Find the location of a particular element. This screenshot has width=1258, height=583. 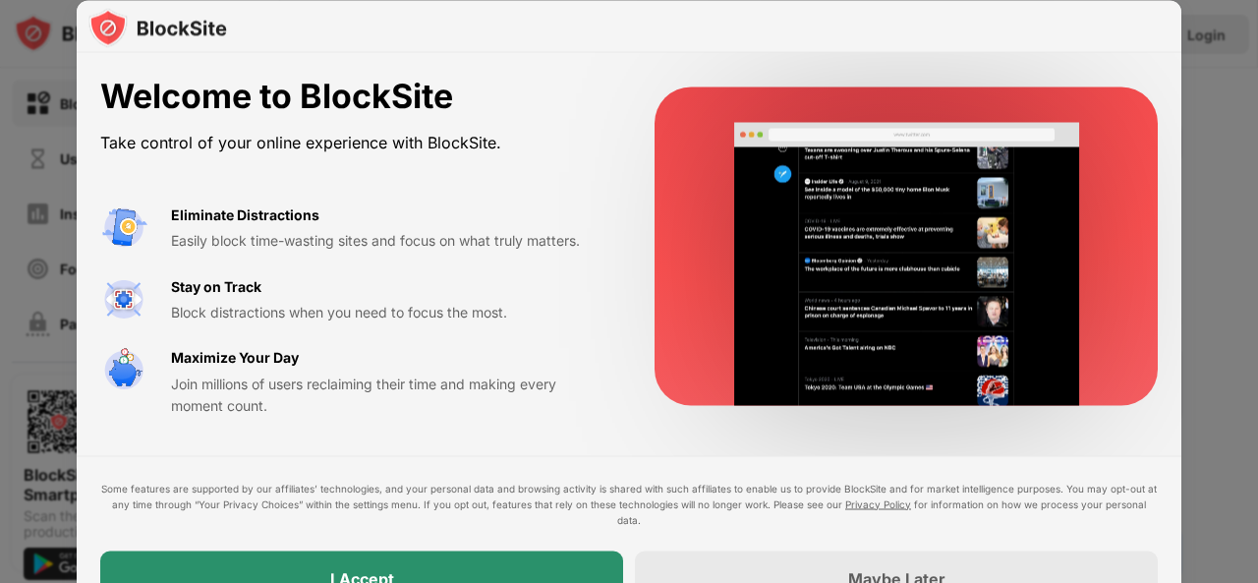

a: Privacy Policy is located at coordinates (878, 503).